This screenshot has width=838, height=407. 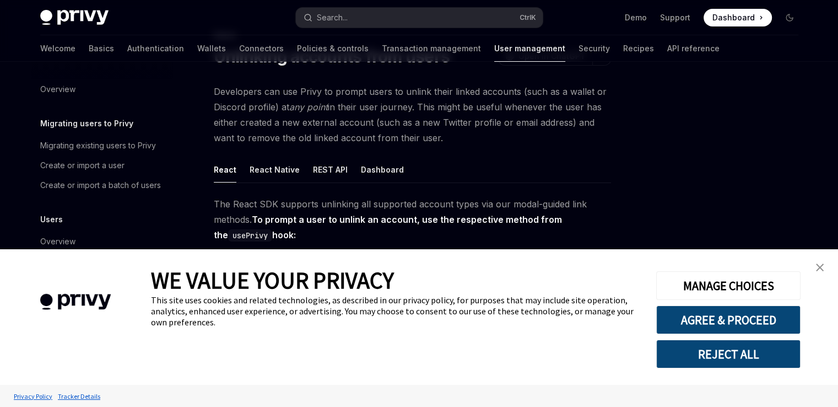 What do you see at coordinates (412, 219) in the screenshot?
I see `span: The React SDK supports unlinking all supported account types via our modal-guided link methods.` at bounding box center [412, 219].